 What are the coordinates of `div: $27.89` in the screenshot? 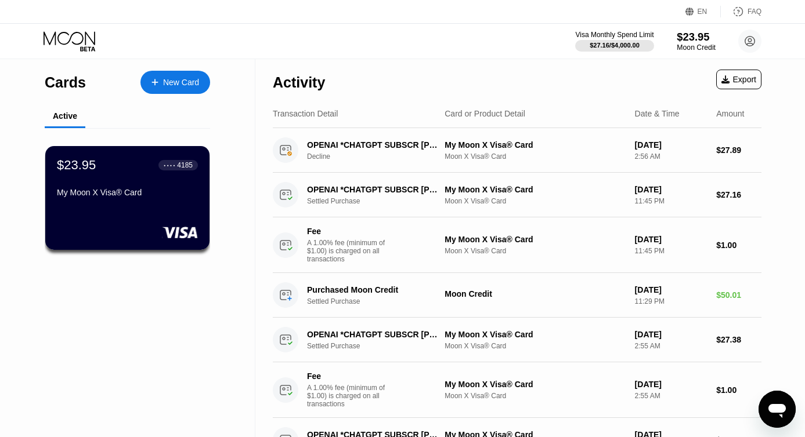 It's located at (739, 150).